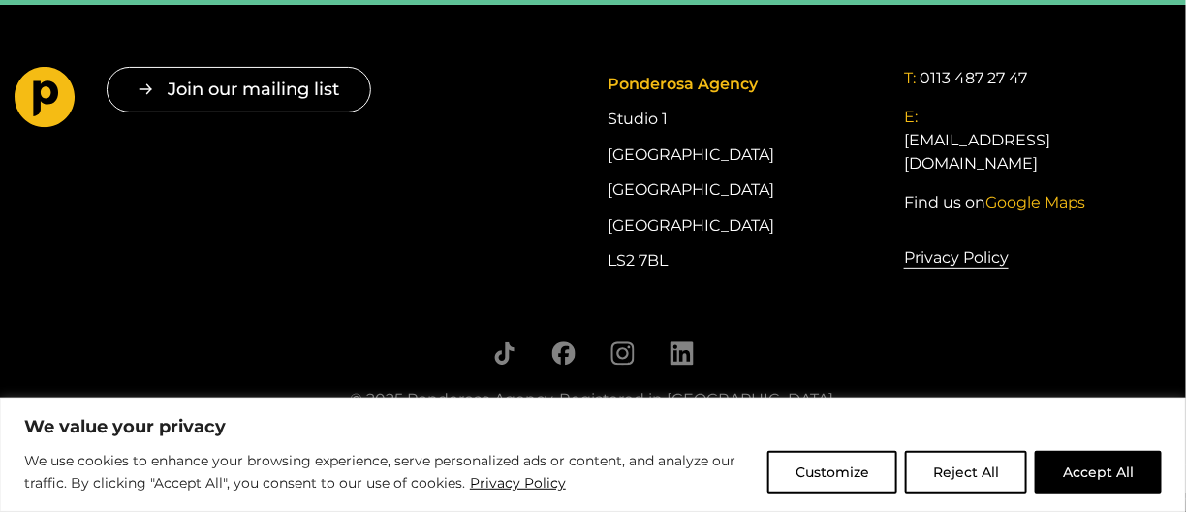  Describe the element at coordinates (1098, 472) in the screenshot. I see `button: Accept All` at that location.